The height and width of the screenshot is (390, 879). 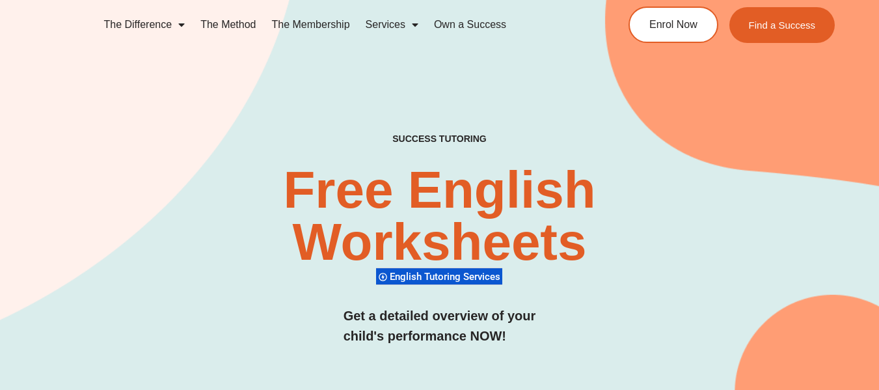 What do you see at coordinates (228, 25) in the screenshot?
I see `a: The Method` at bounding box center [228, 25].